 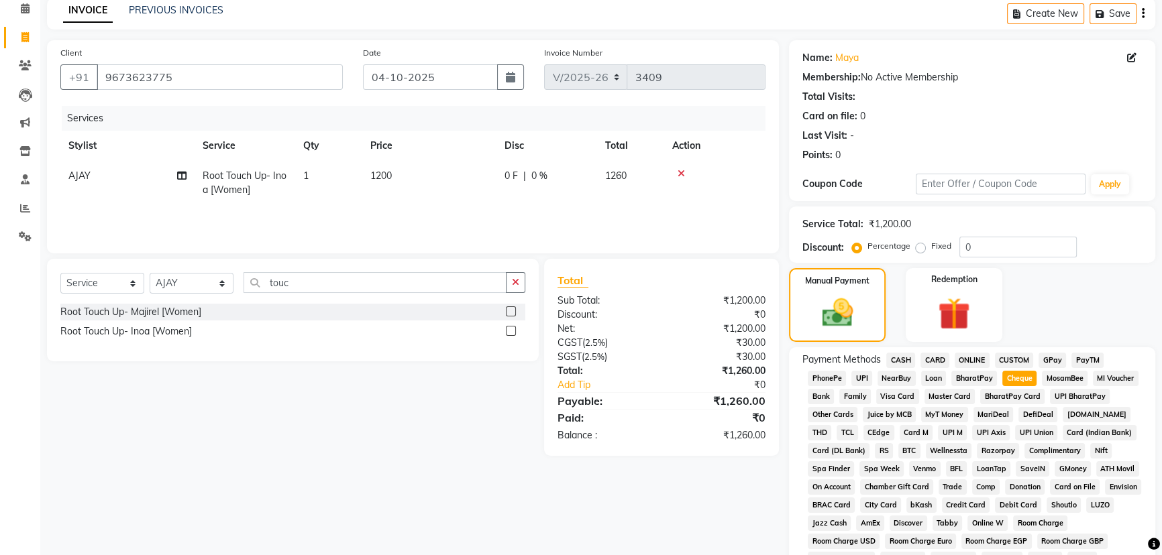 I want to click on div: Services, so click(x=419, y=118).